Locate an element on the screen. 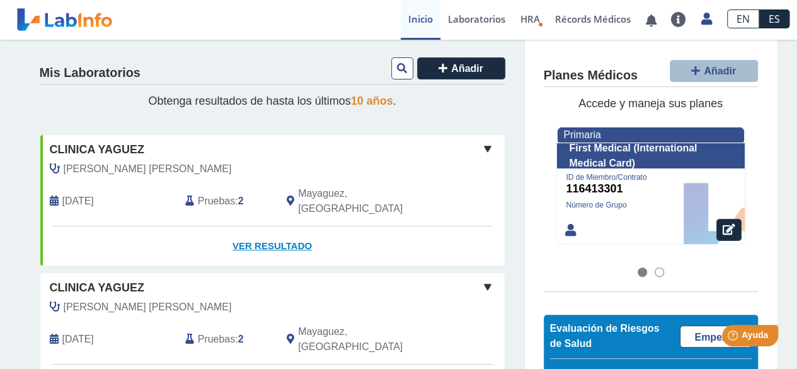  span: Primaria is located at coordinates (582, 134).